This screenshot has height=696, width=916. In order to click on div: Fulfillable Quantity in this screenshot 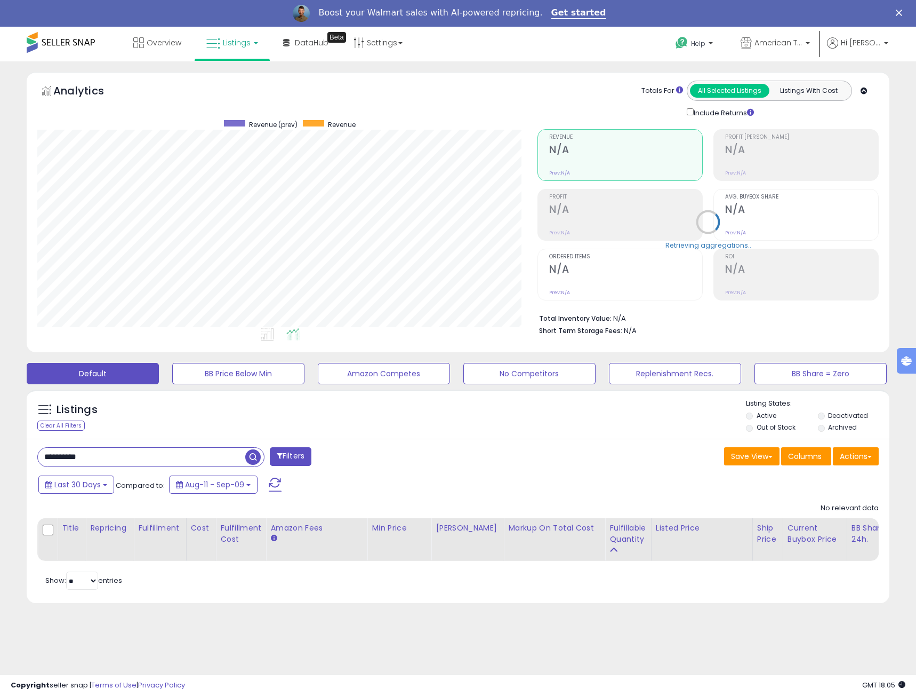, I will do `click(628, 533)`.